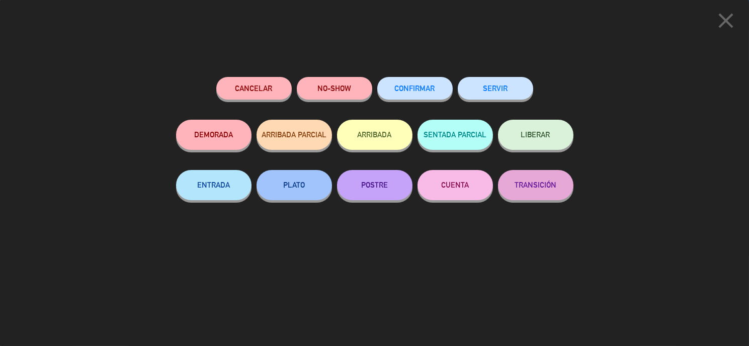 This screenshot has width=749, height=346. What do you see at coordinates (294, 185) in the screenshot?
I see `button: PLATO` at bounding box center [294, 185].